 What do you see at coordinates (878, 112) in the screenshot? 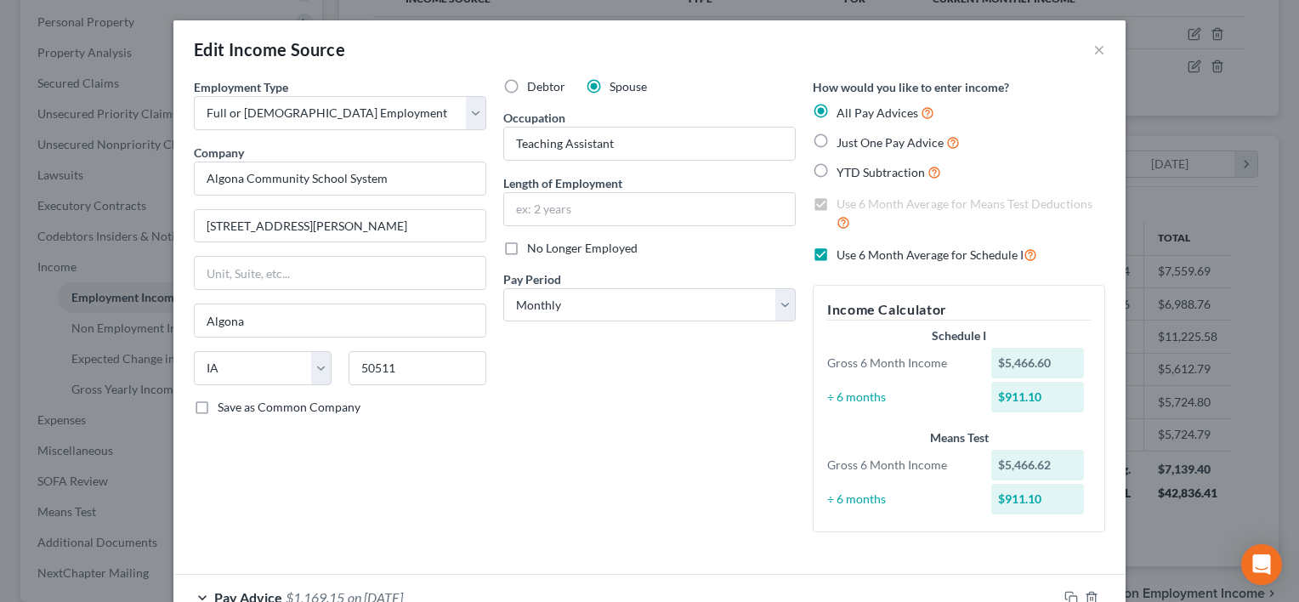
I see `span: All Pay Advices` at bounding box center [878, 112].